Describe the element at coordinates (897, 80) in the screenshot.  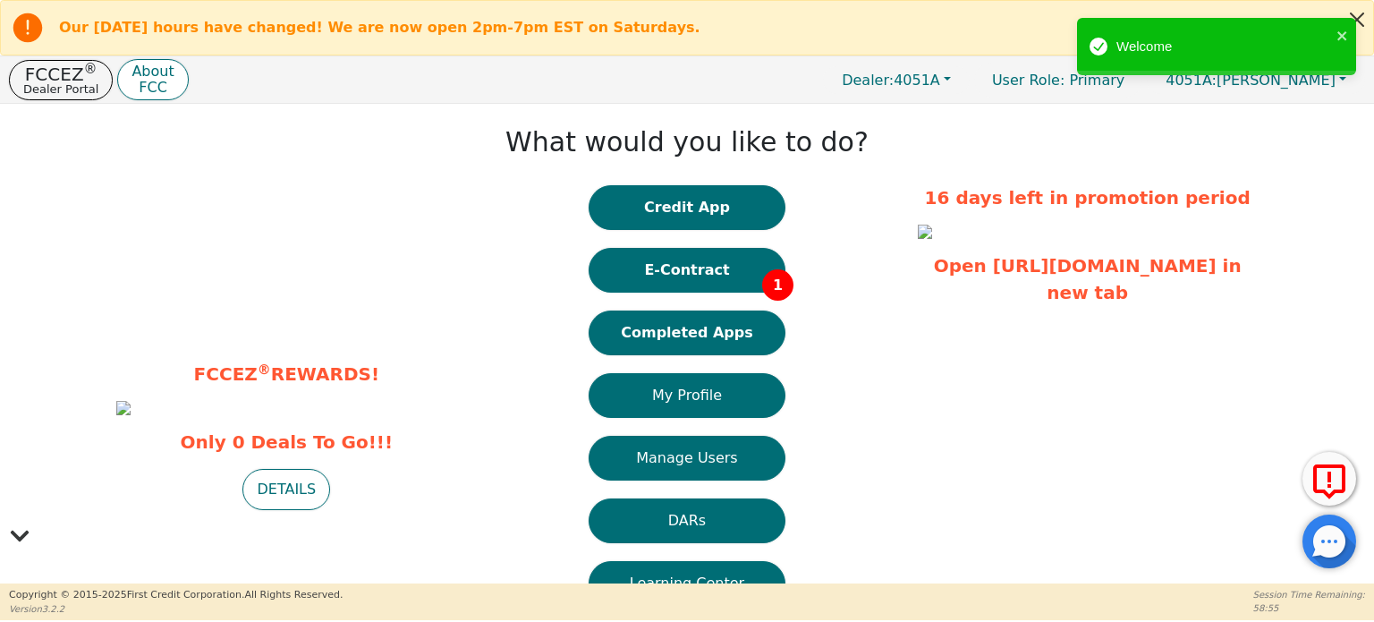
I see `button: Dealer:4051A` at that location.